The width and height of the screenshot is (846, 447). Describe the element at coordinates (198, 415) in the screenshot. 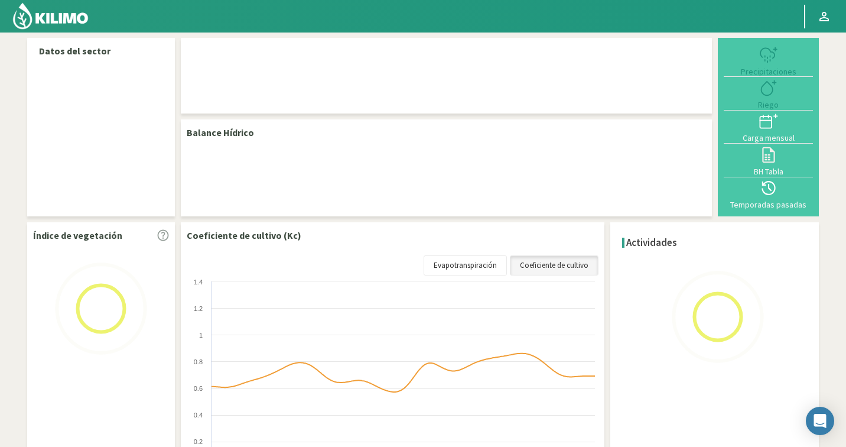

I see `text: 0.4` at that location.